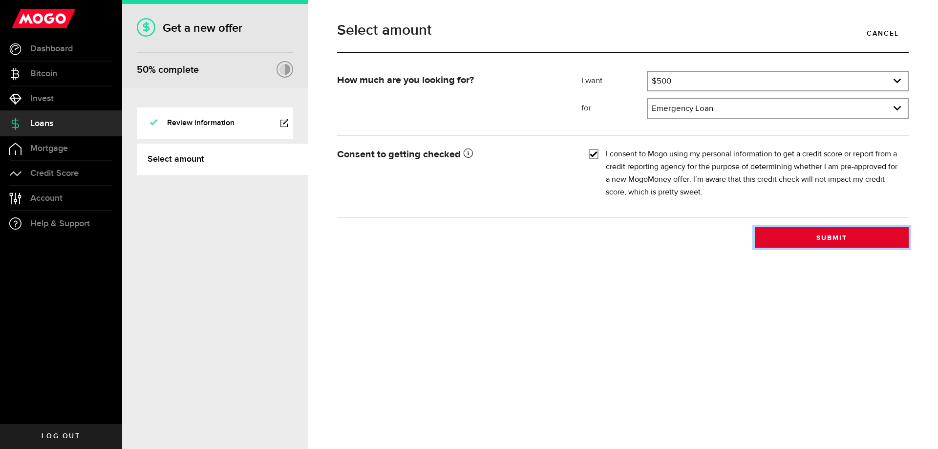 This screenshot has width=938, height=449. I want to click on button: Submit, so click(831, 237).